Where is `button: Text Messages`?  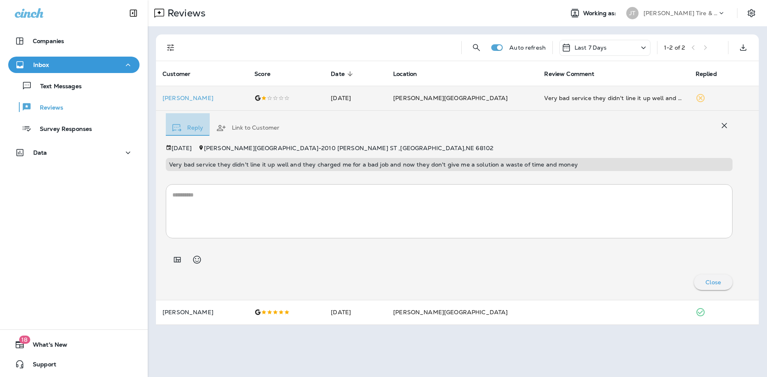
button: Text Messages is located at coordinates (74, 86).